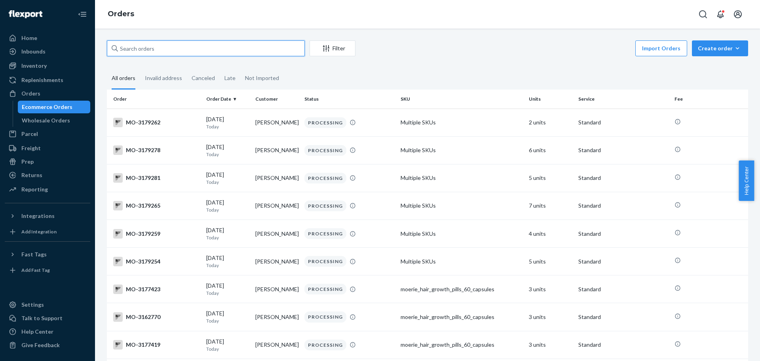 This screenshot has width=760, height=361. What do you see at coordinates (29, 38) in the screenshot?
I see `div: Home` at bounding box center [29, 38].